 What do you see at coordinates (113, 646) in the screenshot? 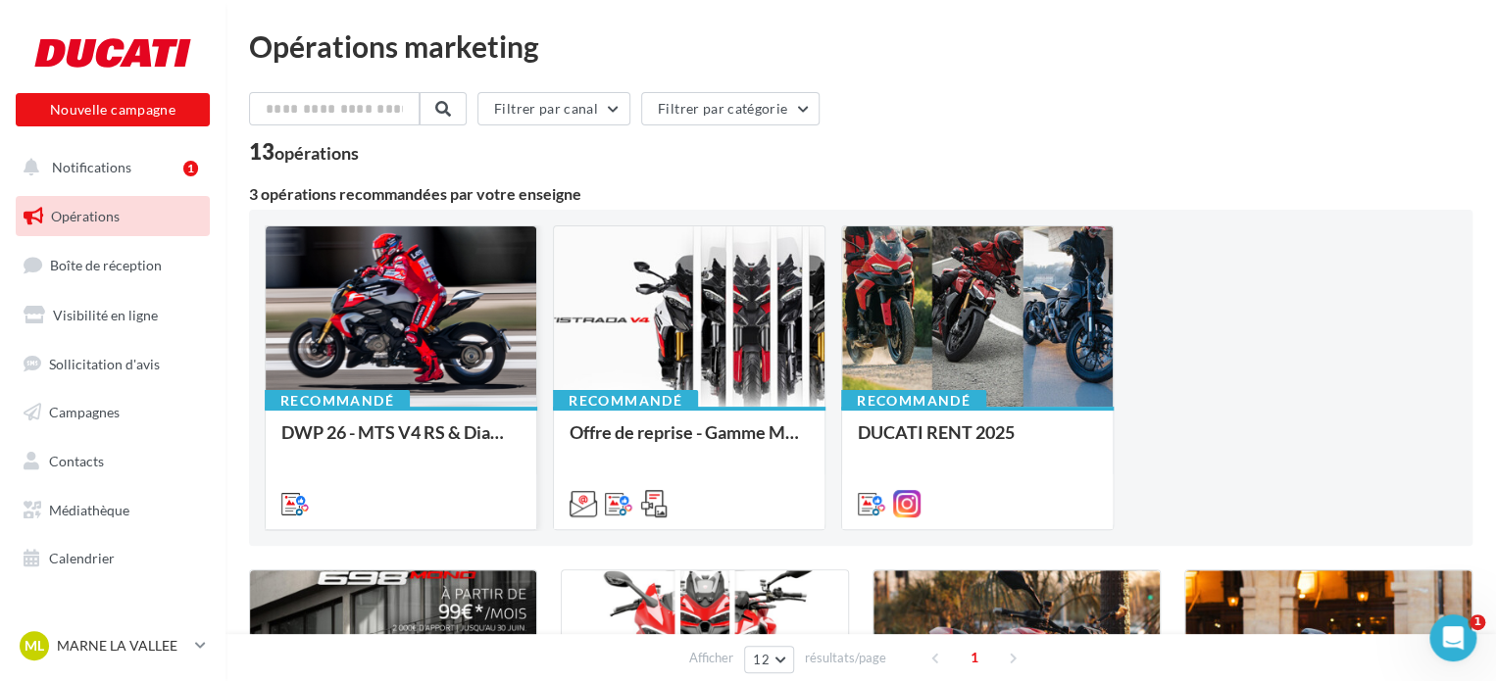
I see `a: ML MARNE LA VALLEE` at bounding box center [113, 646].